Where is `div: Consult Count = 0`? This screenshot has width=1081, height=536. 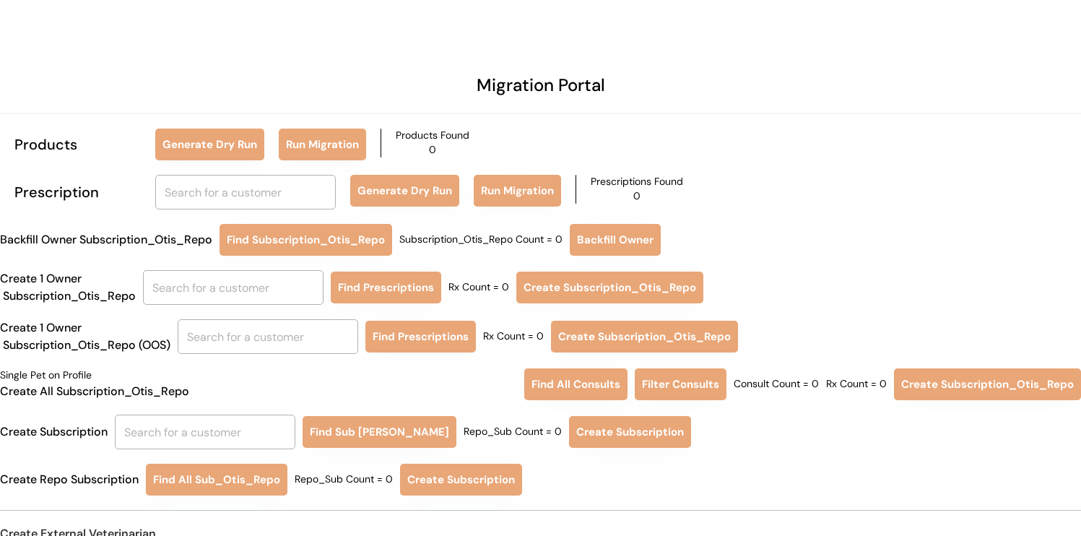 div: Consult Count = 0 is located at coordinates (776, 384).